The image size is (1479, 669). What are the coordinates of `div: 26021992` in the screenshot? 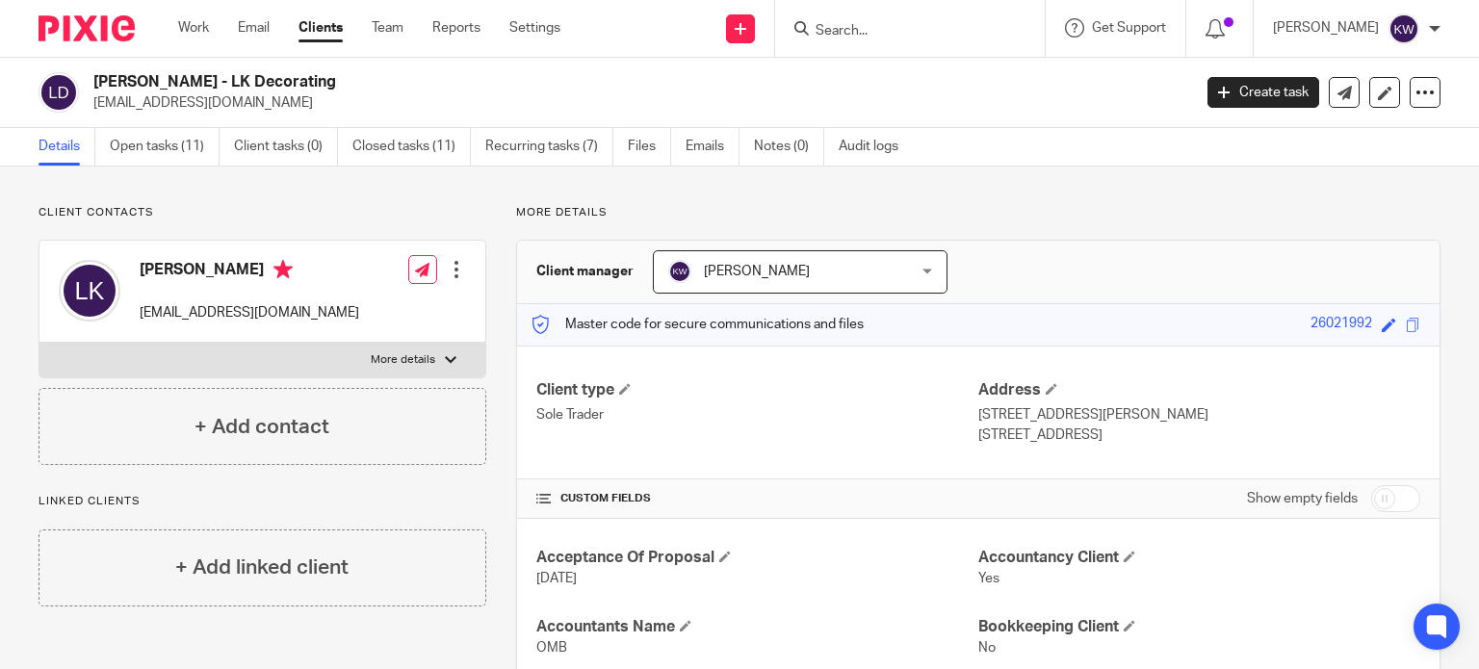 It's located at (1341, 324).